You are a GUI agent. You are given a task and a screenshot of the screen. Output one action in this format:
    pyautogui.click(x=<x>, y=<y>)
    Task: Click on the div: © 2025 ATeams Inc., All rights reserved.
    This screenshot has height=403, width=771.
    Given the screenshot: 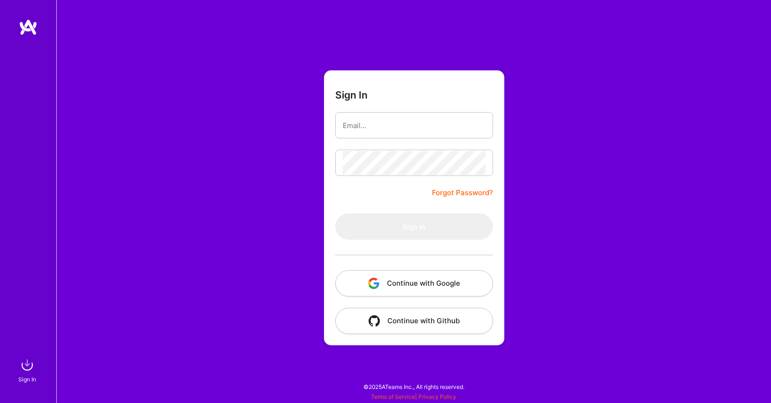 What is the action you would take?
    pyautogui.click(x=414, y=387)
    